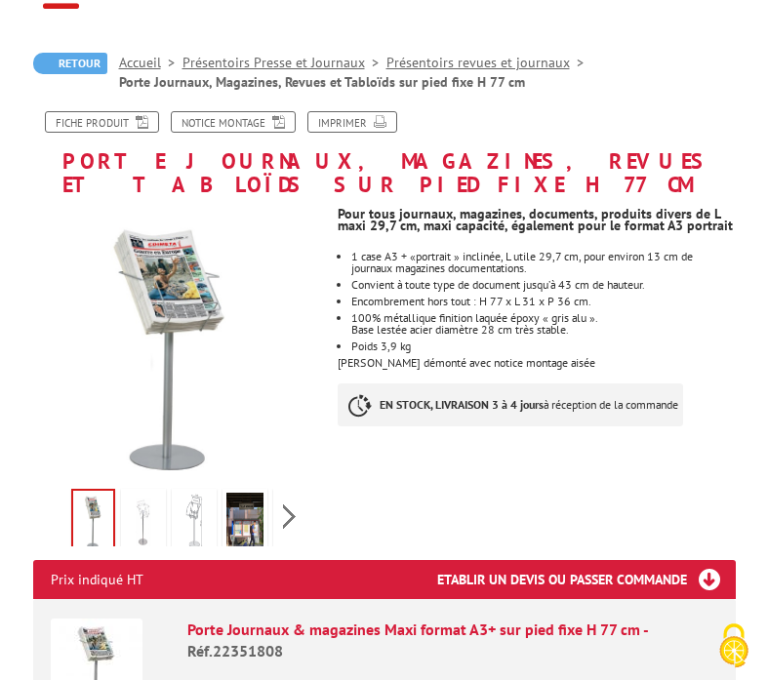  What do you see at coordinates (544, 347) in the screenshot?
I see `li: Poids 3,9 kg` at bounding box center [544, 347].